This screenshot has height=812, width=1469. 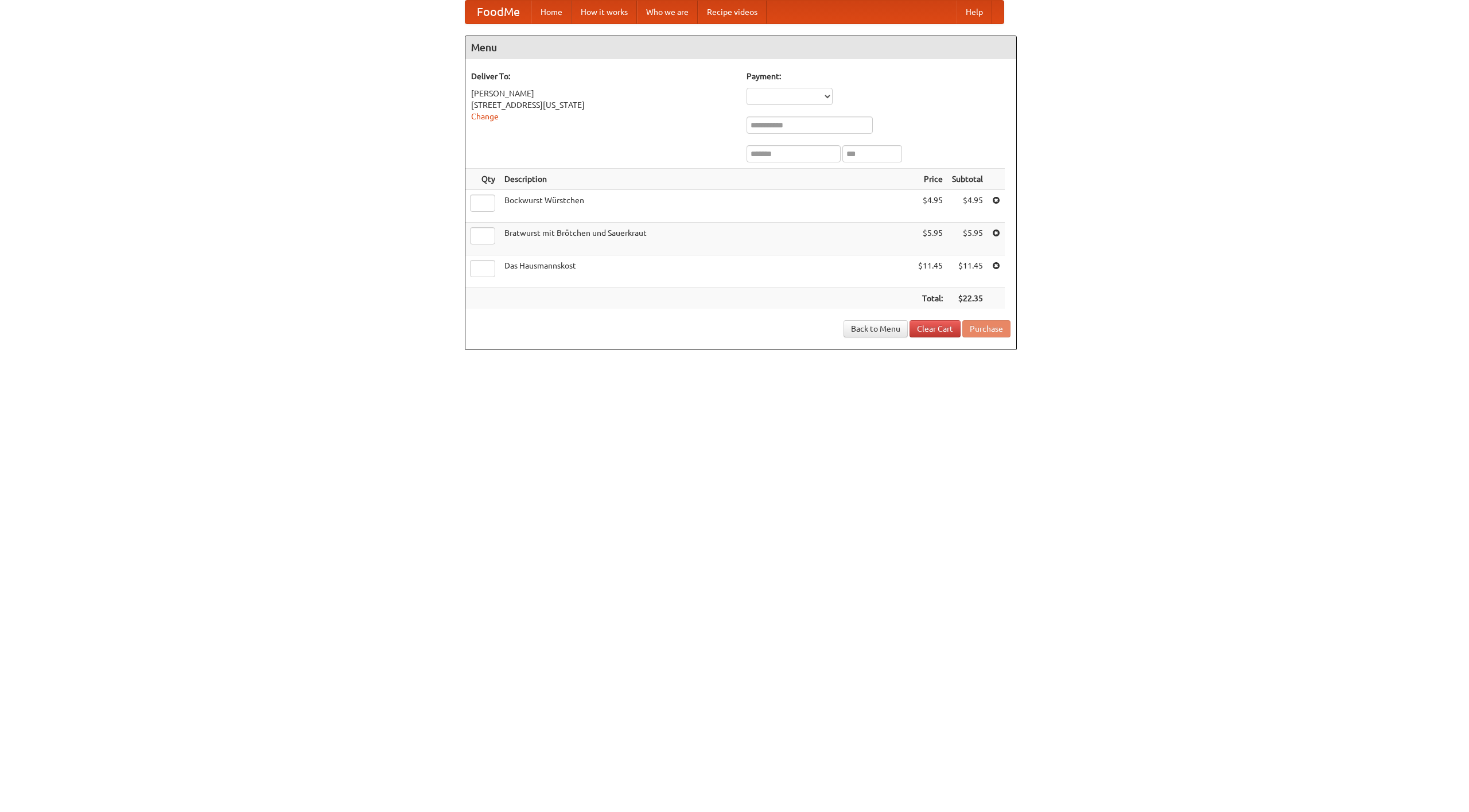 What do you see at coordinates (968, 179) in the screenshot?
I see `th: Subtotal` at bounding box center [968, 179].